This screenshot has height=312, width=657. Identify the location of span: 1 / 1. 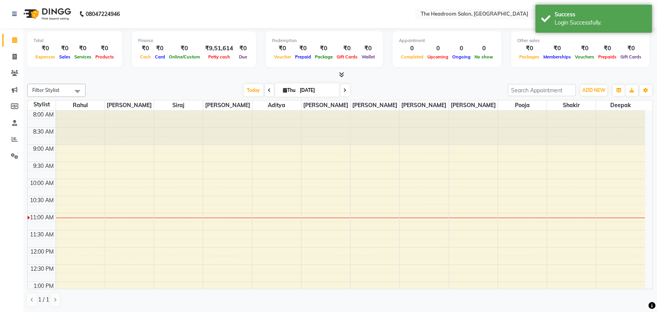
(44, 299).